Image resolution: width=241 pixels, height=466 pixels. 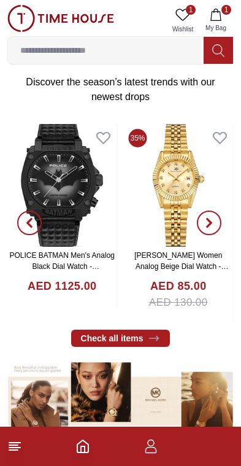 What do you see at coordinates (216, 20) in the screenshot?
I see `button: 1My Bag` at bounding box center [216, 20].